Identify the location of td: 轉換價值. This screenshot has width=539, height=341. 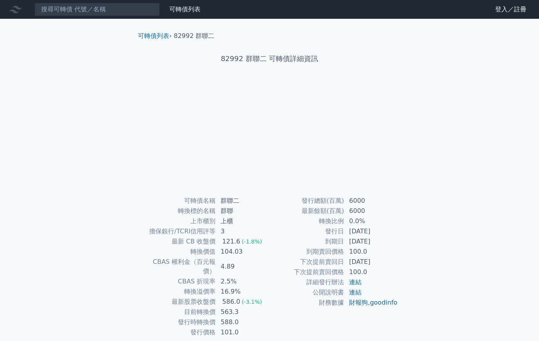
(178, 252).